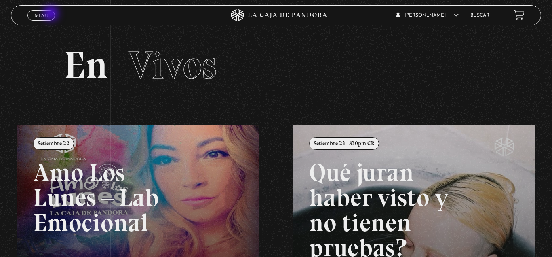 This screenshot has width=552, height=257. What do you see at coordinates (480, 15) in the screenshot?
I see `a: Buscar` at bounding box center [480, 15].